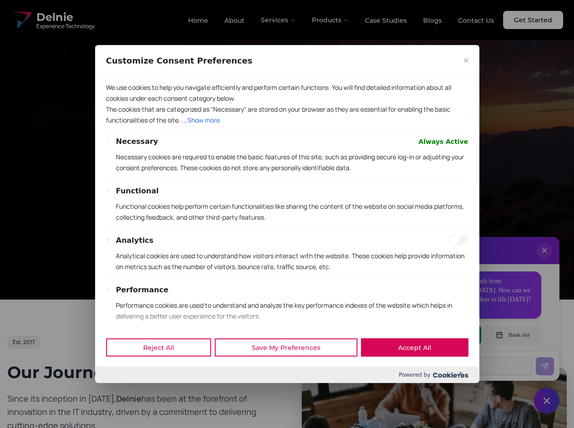  Describe the element at coordinates (137, 191) in the screenshot. I see `button: Functional` at that location.